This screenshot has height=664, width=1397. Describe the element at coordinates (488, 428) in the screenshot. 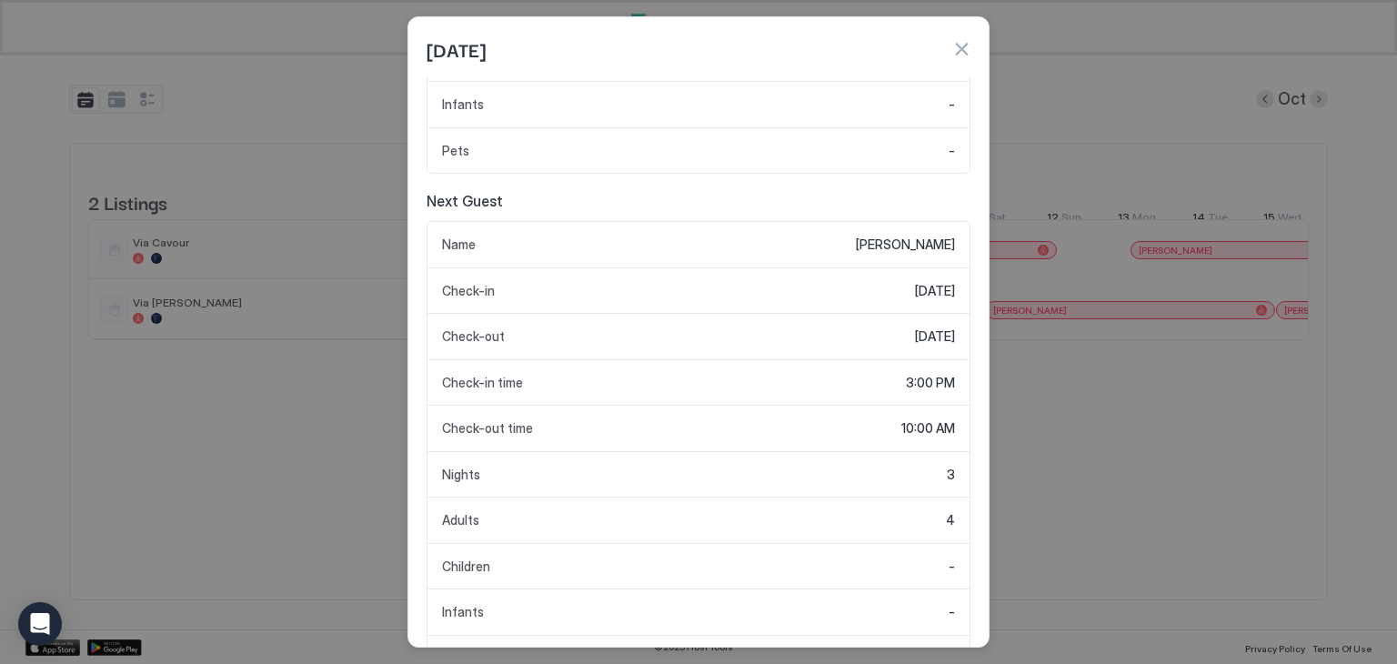

I see `span: Check-out time` at that location.